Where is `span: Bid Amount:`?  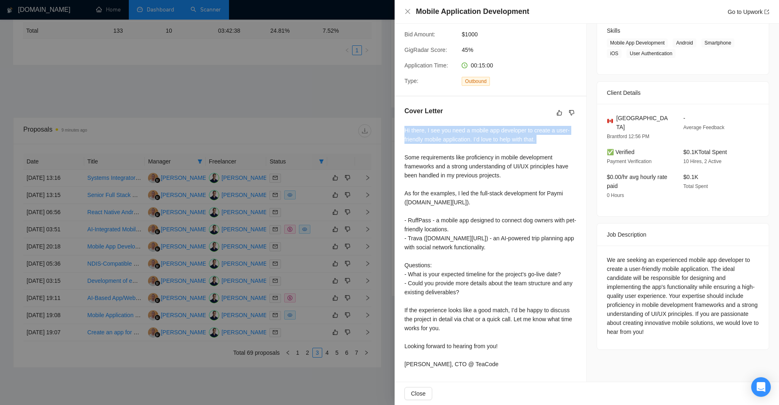 span: Bid Amount: is located at coordinates (420, 34).